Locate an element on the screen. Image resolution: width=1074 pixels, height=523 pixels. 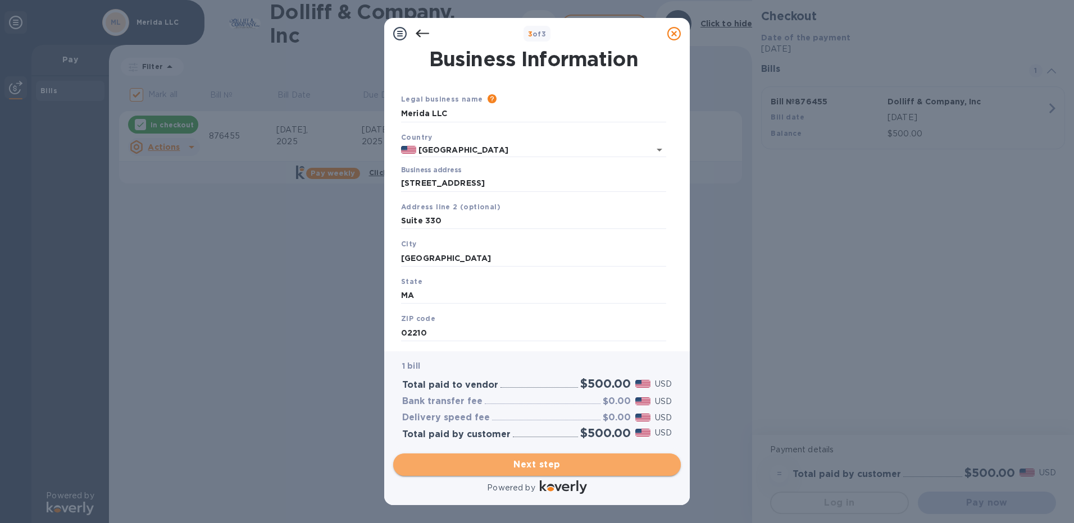
h3: Bank transfer fee is located at coordinates (442, 402).